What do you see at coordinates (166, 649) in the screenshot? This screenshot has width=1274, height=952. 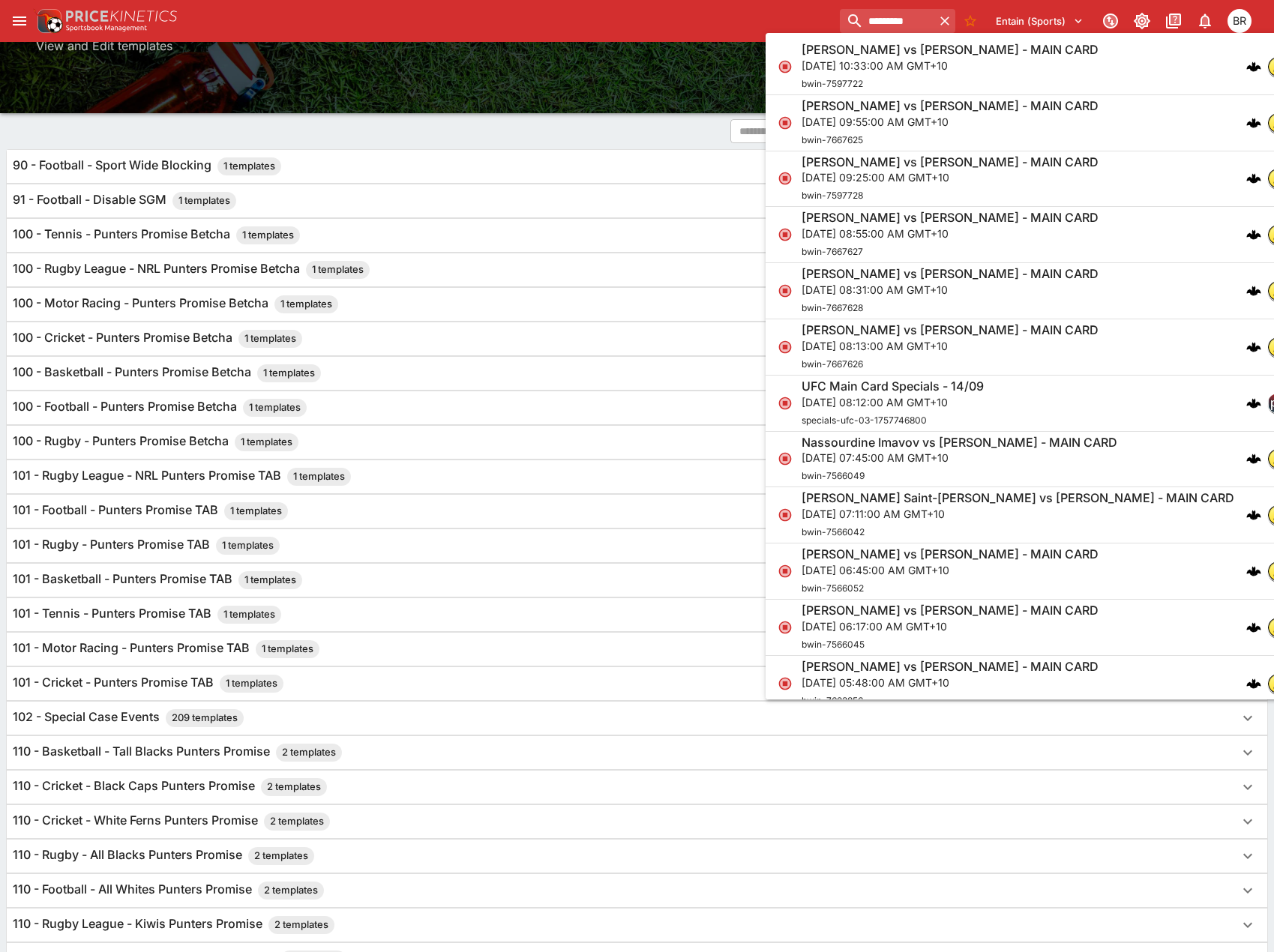 I see `h6: 101 - Motor Racing - Punters Promise TAB` at bounding box center [166, 649].